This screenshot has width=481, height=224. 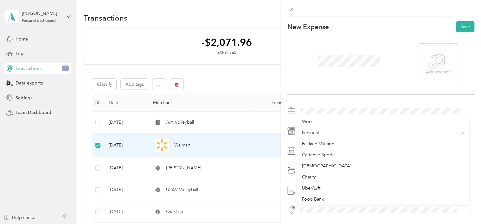 I want to click on span: Personal, so click(x=310, y=133).